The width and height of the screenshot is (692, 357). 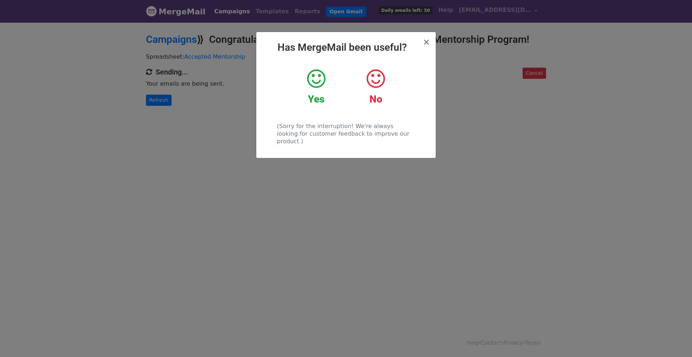 I want to click on p: (Sorry for the interruption! We're always looking for customer feedback to improve our product.), so click(x=345, y=134).